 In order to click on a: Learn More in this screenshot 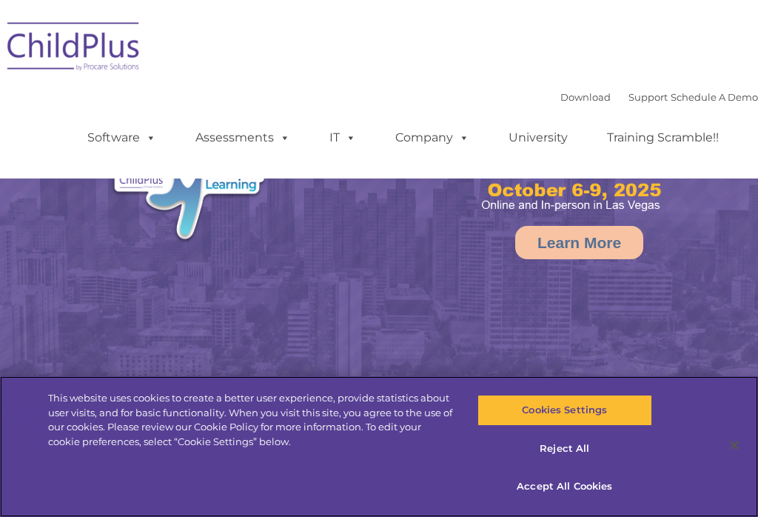, I will do `click(579, 242)`.